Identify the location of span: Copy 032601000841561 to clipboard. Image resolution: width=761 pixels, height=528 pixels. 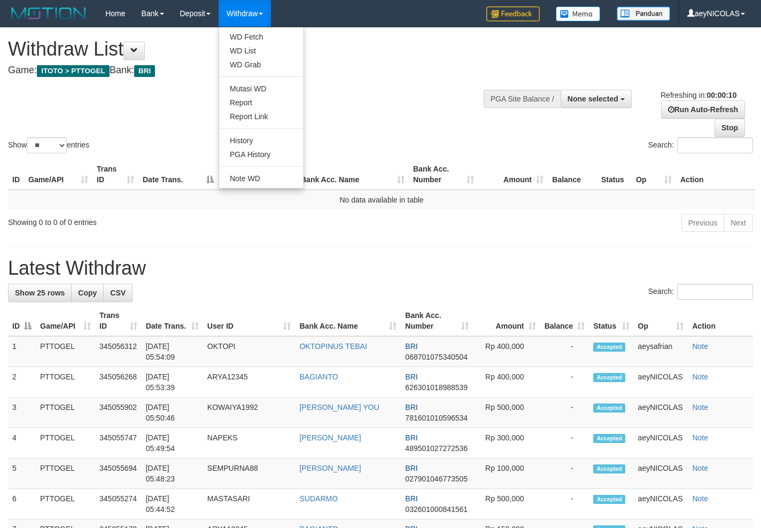
(436, 510).